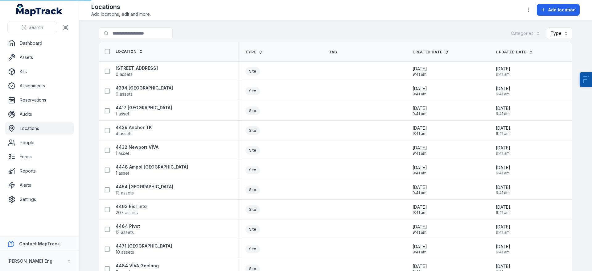 Image resolution: width=592 pixels, height=271 pixels. I want to click on a: Dashboard, so click(39, 43).